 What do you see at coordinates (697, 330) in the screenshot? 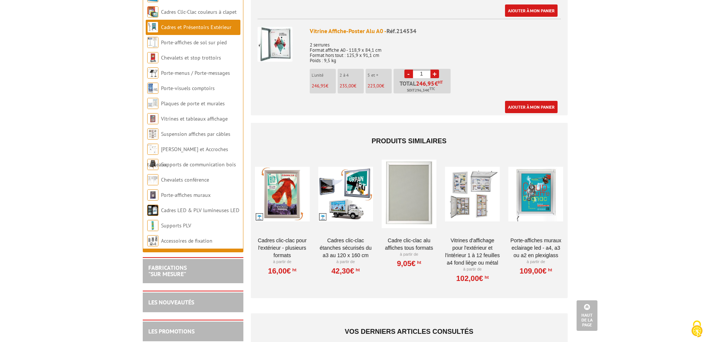
I see `button: Cookies (fenêtre modale)` at bounding box center [697, 330].